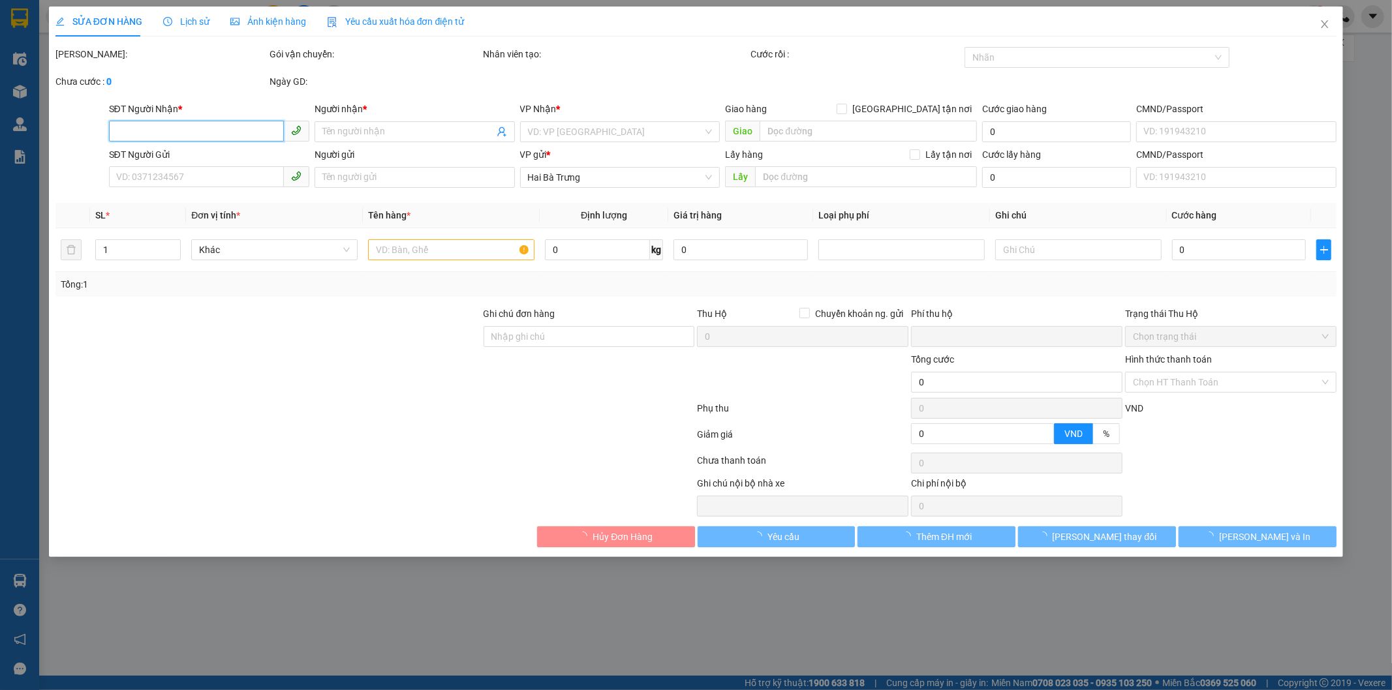  What do you see at coordinates (1078, 250) in the screenshot?
I see `input: Ghi Chú` at bounding box center [1078, 250].